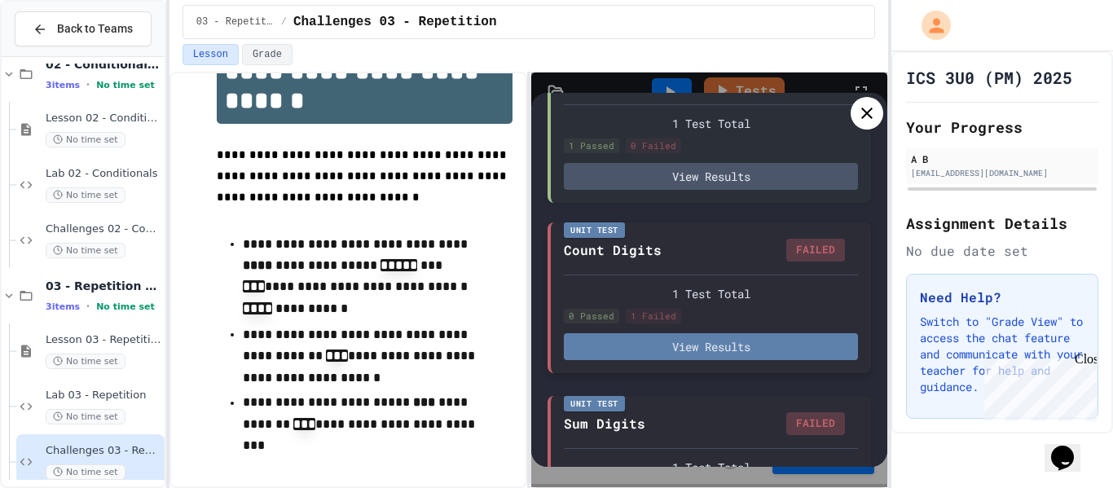  Describe the element at coordinates (267, 55) in the screenshot. I see `button: Grade` at that location.